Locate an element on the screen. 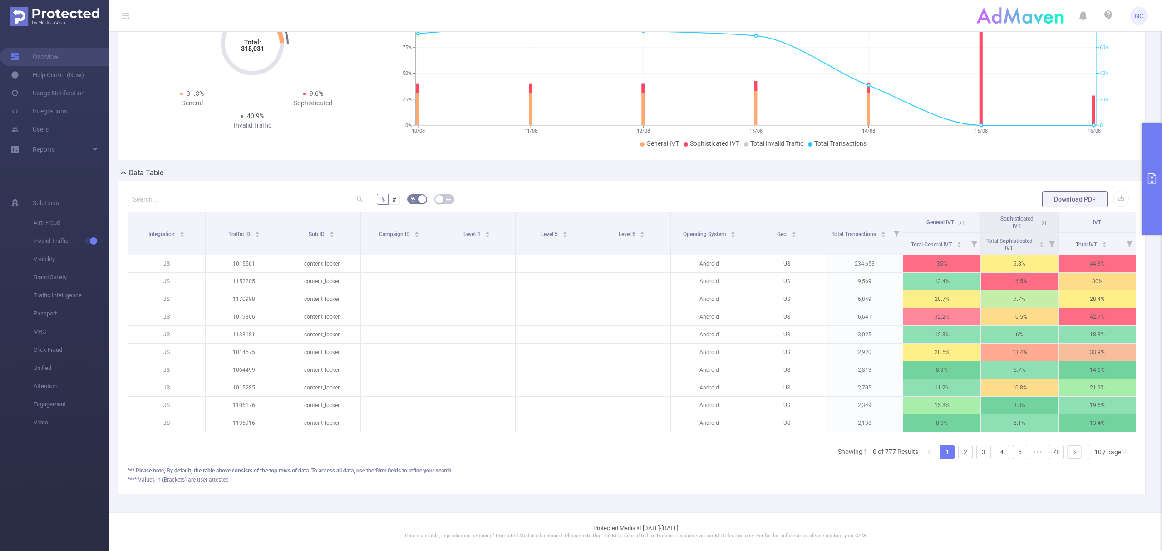 Image resolution: width=1162 pixels, height=551 pixels. tspan: Total: is located at coordinates (252, 42).